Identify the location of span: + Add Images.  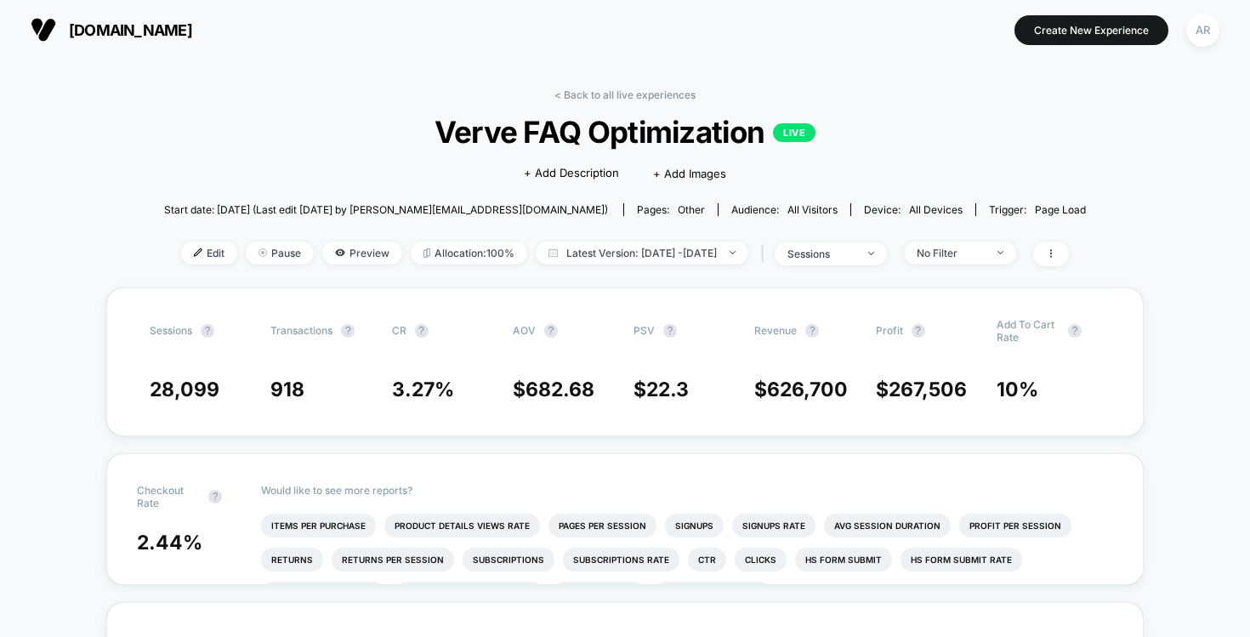
(690, 173).